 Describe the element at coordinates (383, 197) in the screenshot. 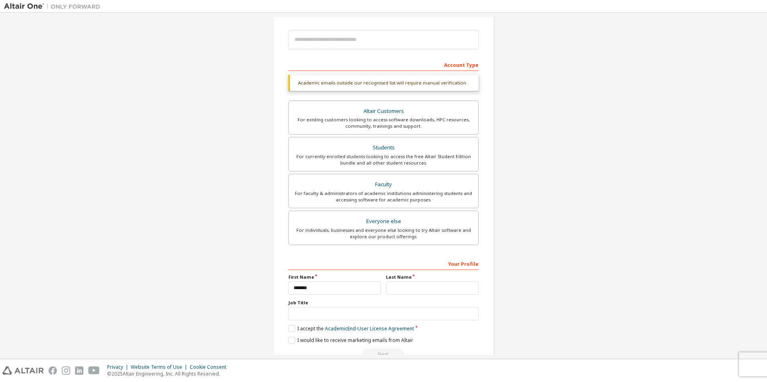

I see `div: For faculty & administrators of academic institutions administering students and accessing softwa...` at that location.